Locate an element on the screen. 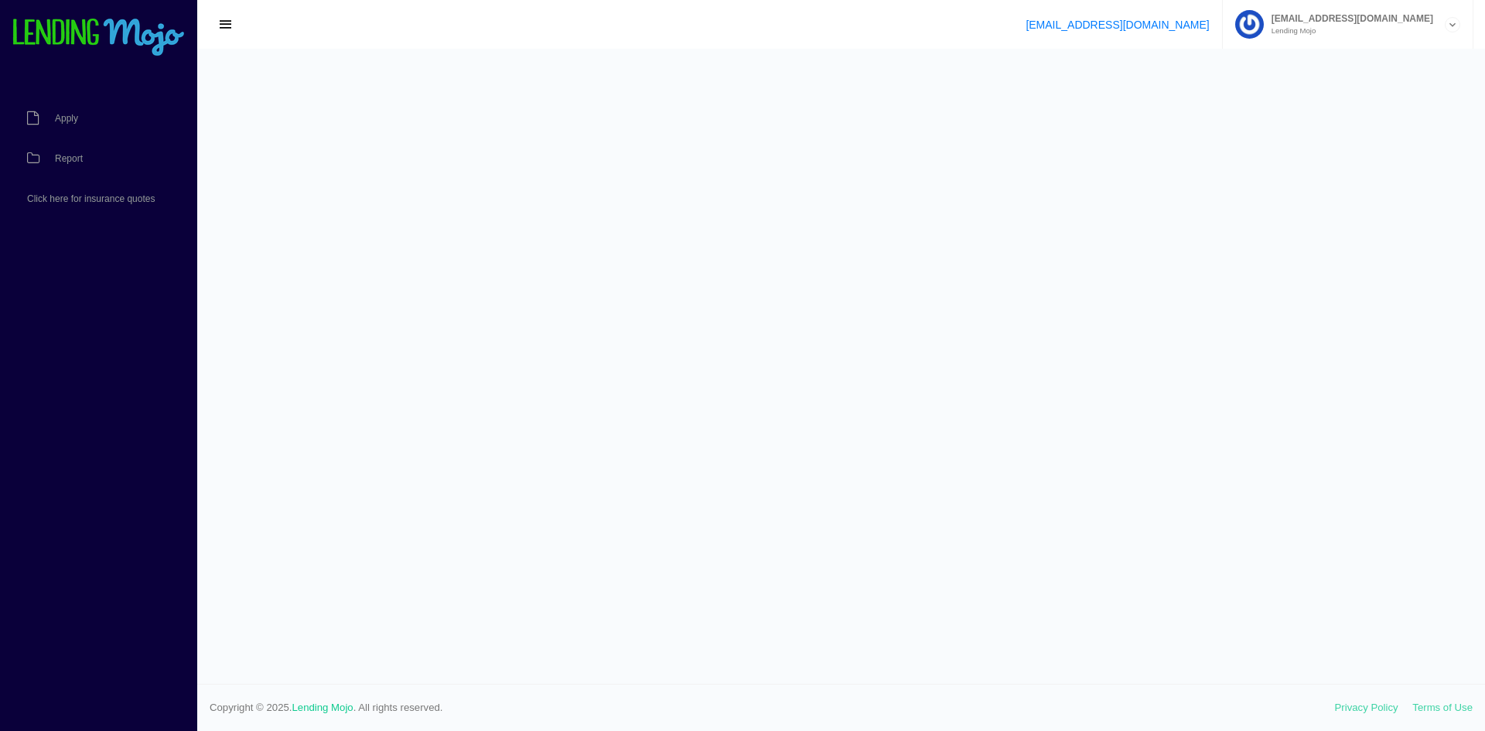 The image size is (1485, 731). small: Lending Mojo is located at coordinates (1348, 31).